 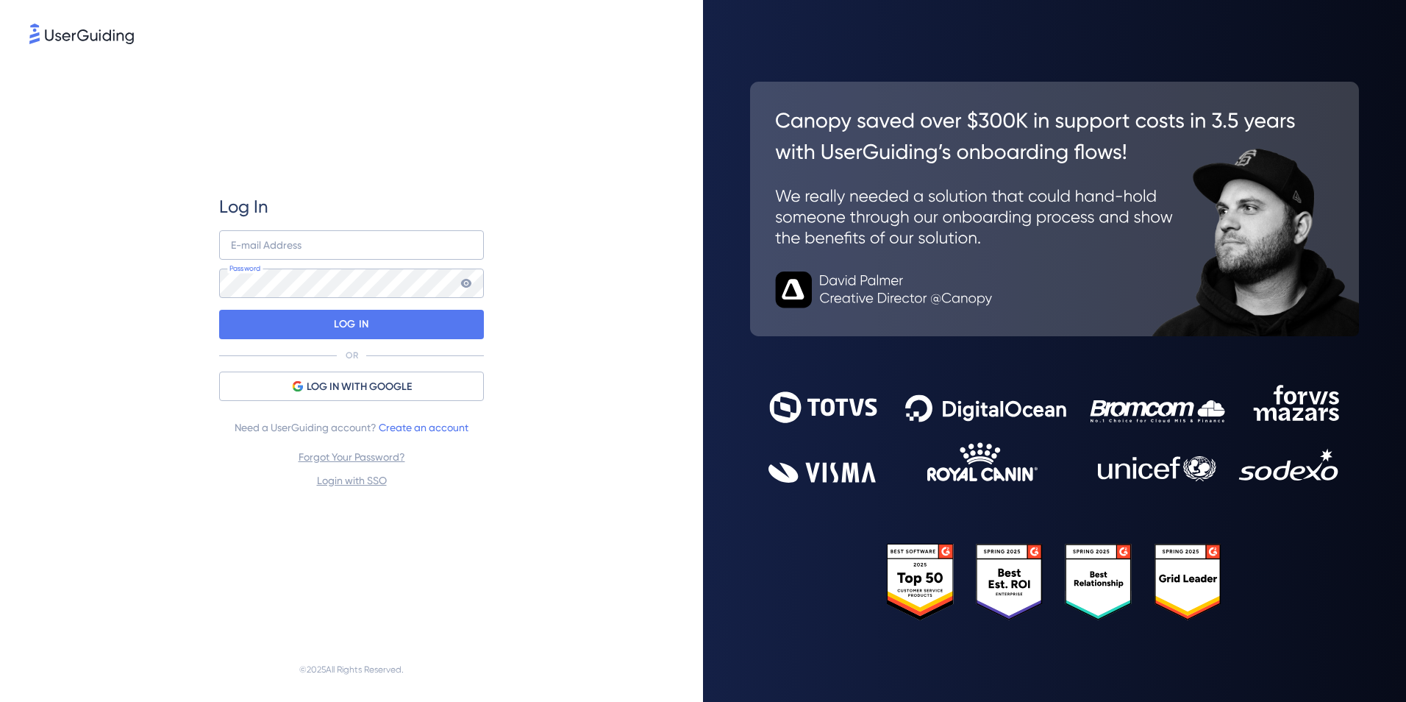 I want to click on input: example@company.com, so click(x=352, y=245).